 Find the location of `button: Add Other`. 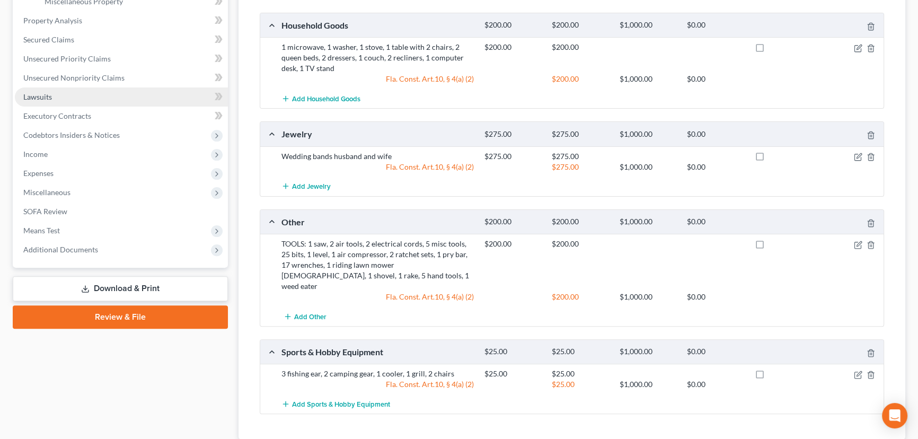

button: Add Other is located at coordinates (305, 316).